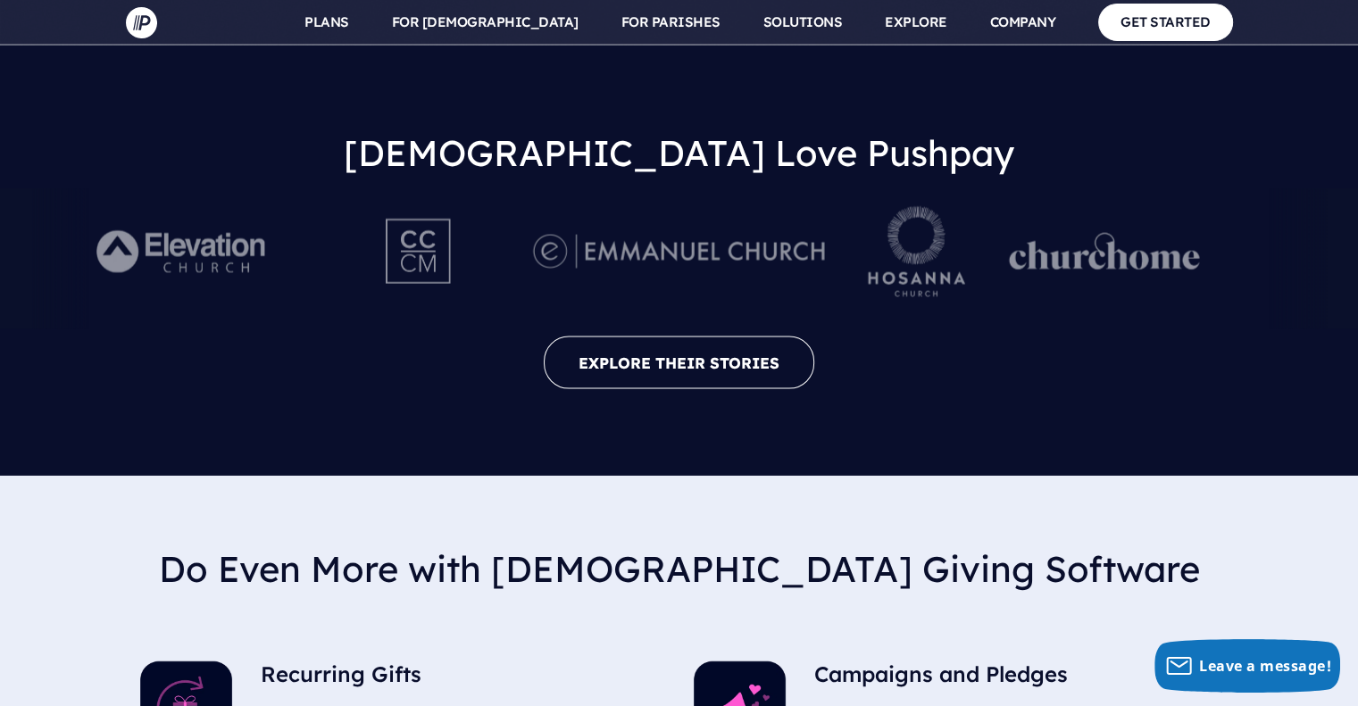  I want to click on img: pp_logos_1, so click(1104, 252).